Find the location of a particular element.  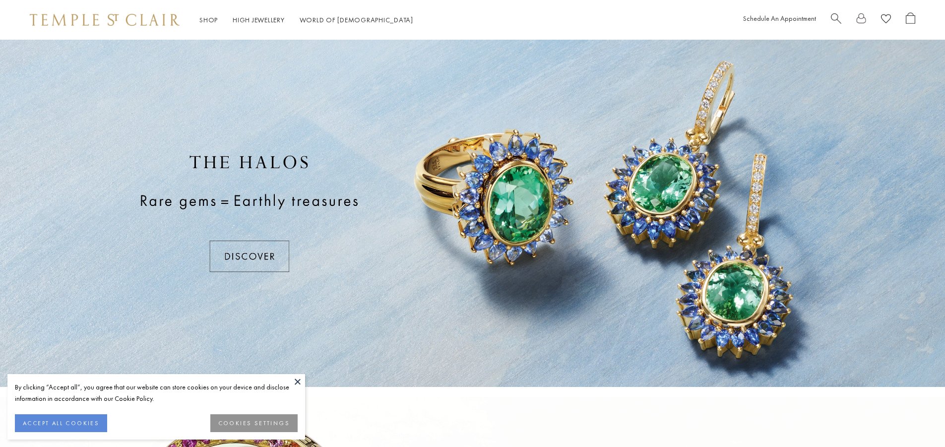

div: By clicking “Accept all”, you agree that our website can store cookies on your device and disclos... is located at coordinates (156, 393).